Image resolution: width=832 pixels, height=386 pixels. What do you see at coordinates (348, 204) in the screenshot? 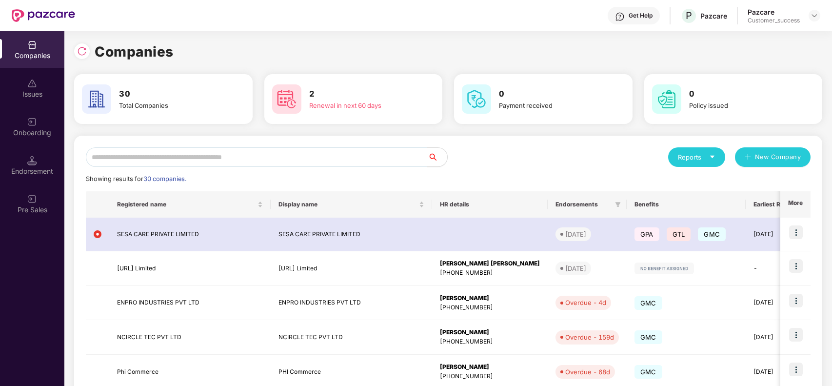
I see `span: Display name` at bounding box center [348, 204].